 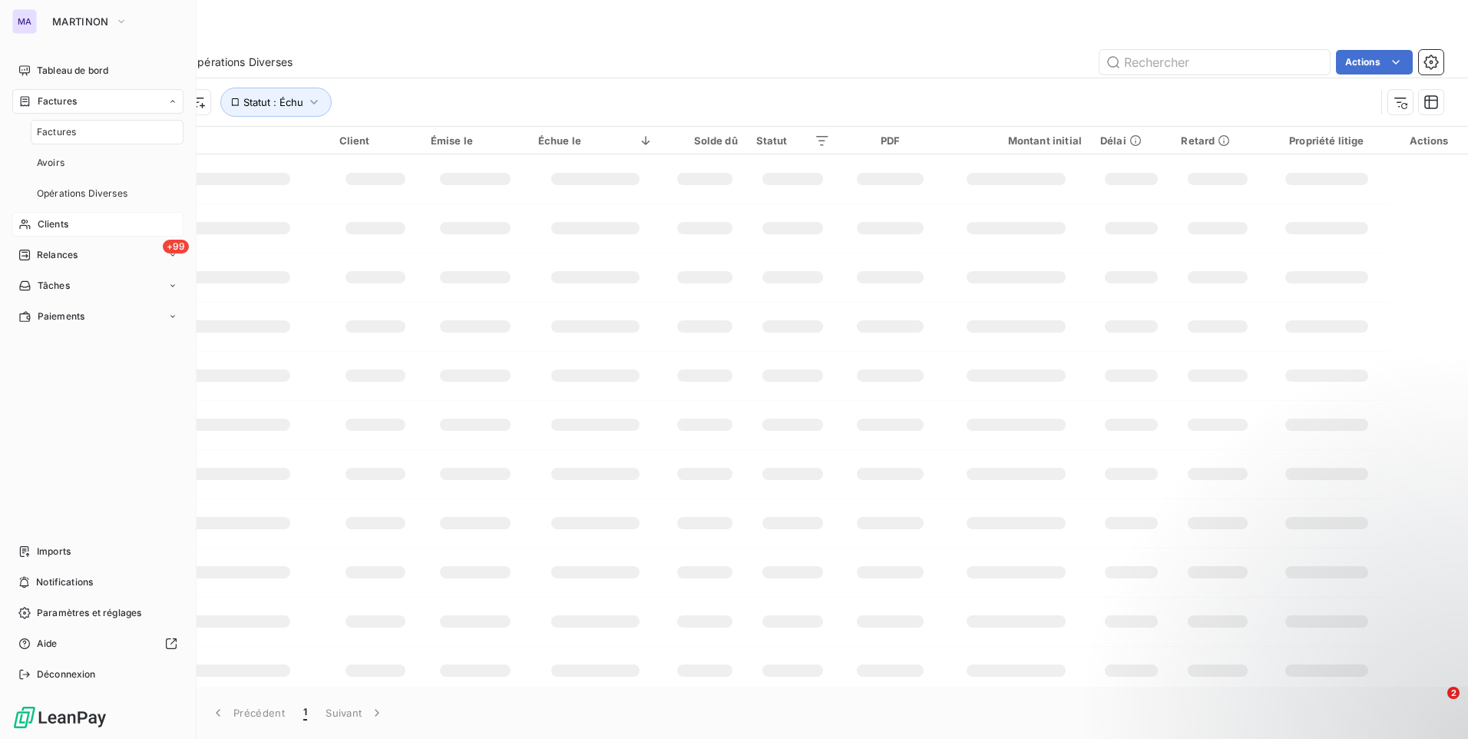 What do you see at coordinates (61, 316) in the screenshot?
I see `span: Paiements` at bounding box center [61, 316].